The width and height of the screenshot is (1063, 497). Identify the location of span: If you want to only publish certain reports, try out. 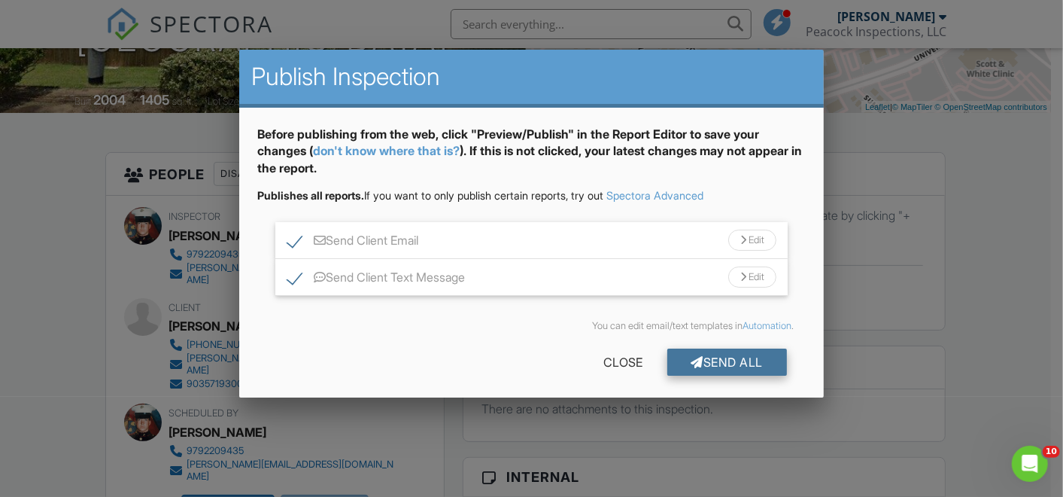
(430, 195).